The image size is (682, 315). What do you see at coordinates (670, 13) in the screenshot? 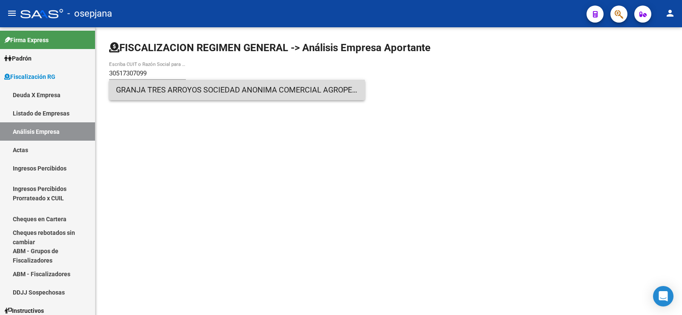
I see `mat-icon: person` at bounding box center [670, 13].